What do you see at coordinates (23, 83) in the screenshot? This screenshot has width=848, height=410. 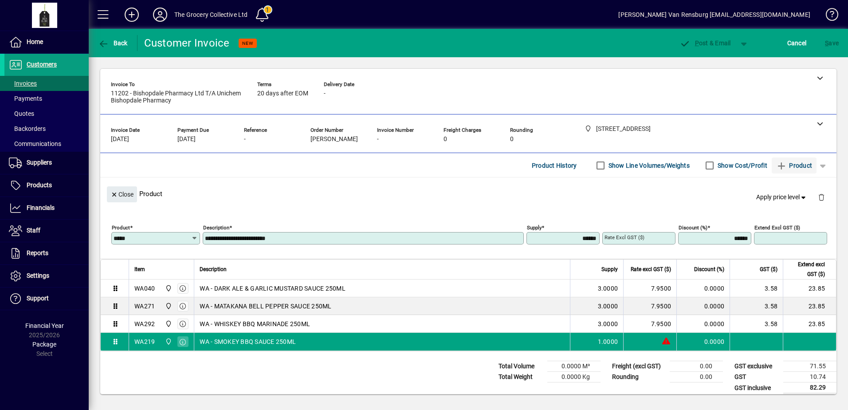 I see `span: Invoices` at bounding box center [23, 83].